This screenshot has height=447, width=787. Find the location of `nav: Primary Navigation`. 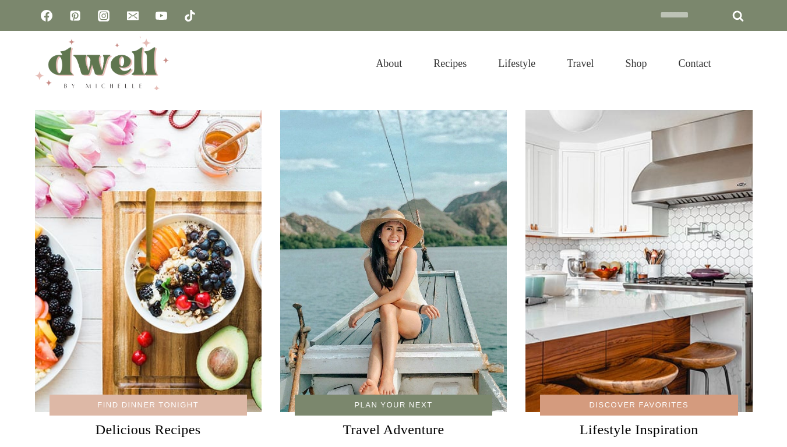

nav: Primary Navigation is located at coordinates (543, 64).